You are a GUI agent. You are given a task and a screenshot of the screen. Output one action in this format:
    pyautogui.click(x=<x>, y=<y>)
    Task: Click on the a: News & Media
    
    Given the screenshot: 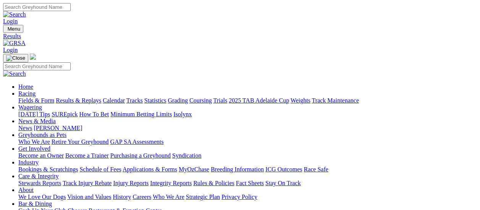 What is the action you would take?
    pyautogui.click(x=37, y=121)
    